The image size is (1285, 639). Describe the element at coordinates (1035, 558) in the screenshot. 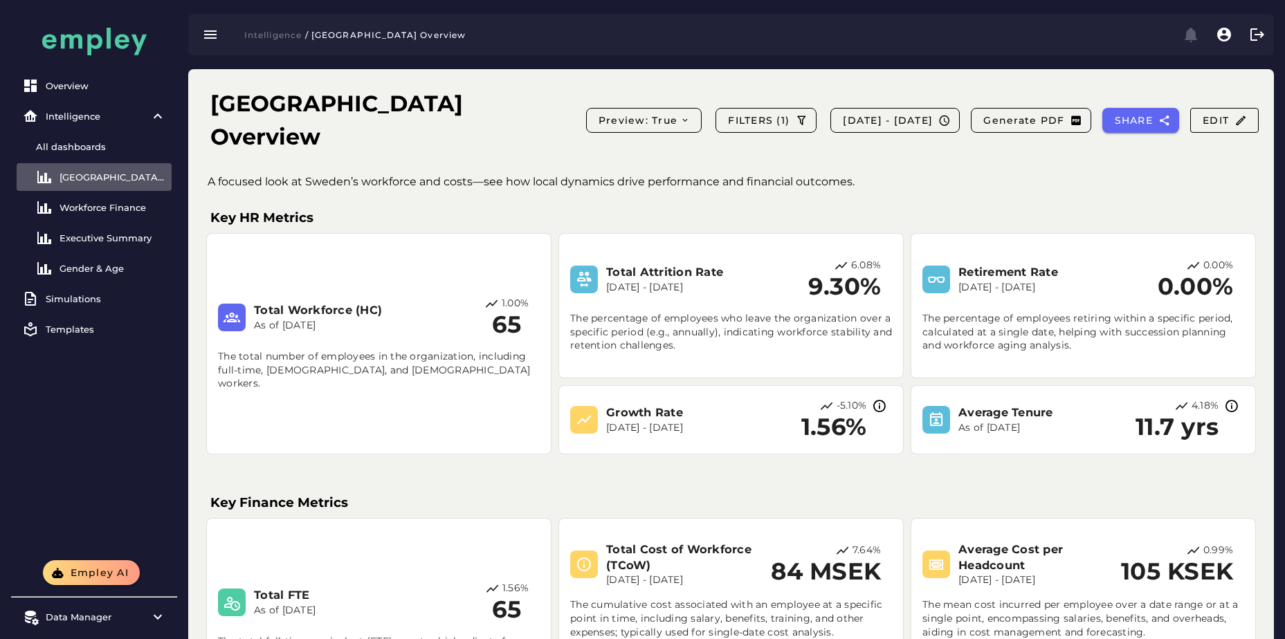

I see `h3: Average Cost per Headcount` at that location.